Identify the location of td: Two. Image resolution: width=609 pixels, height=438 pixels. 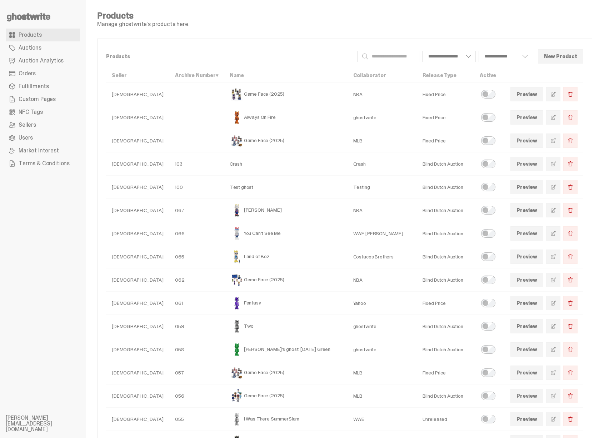
(286, 326).